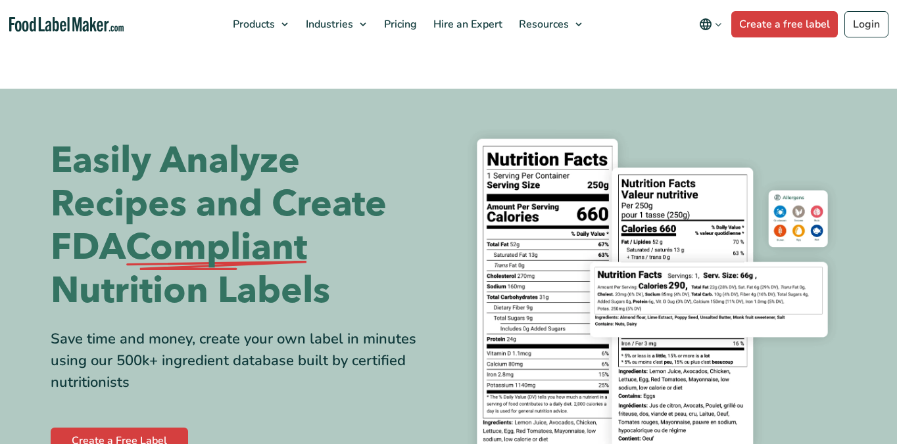 Image resolution: width=897 pixels, height=444 pixels. Describe the element at coordinates (710, 24) in the screenshot. I see `button: Change language` at that location.